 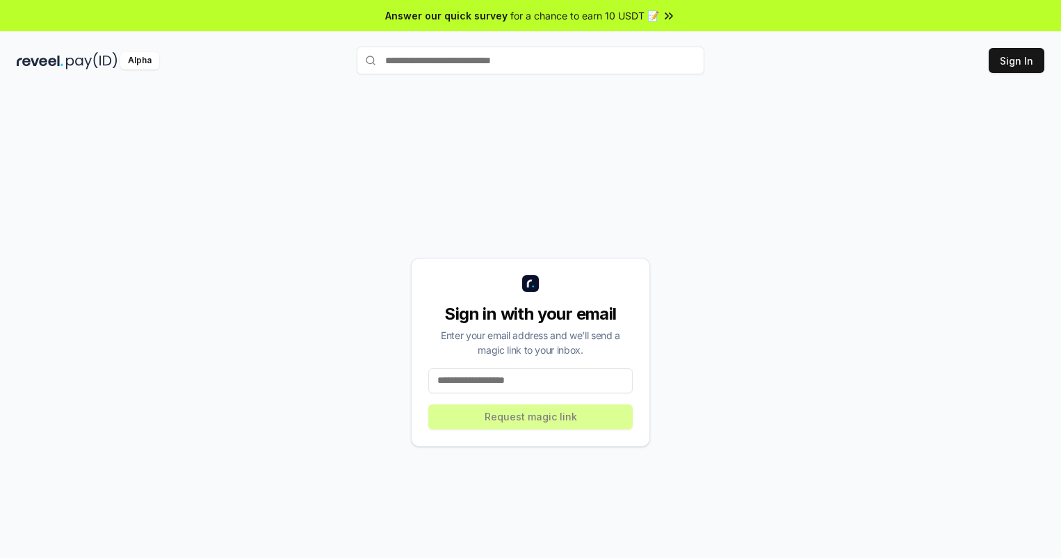 What do you see at coordinates (585, 15) in the screenshot?
I see `span: for a chance to earn 10 USDT 📝` at bounding box center [585, 15].